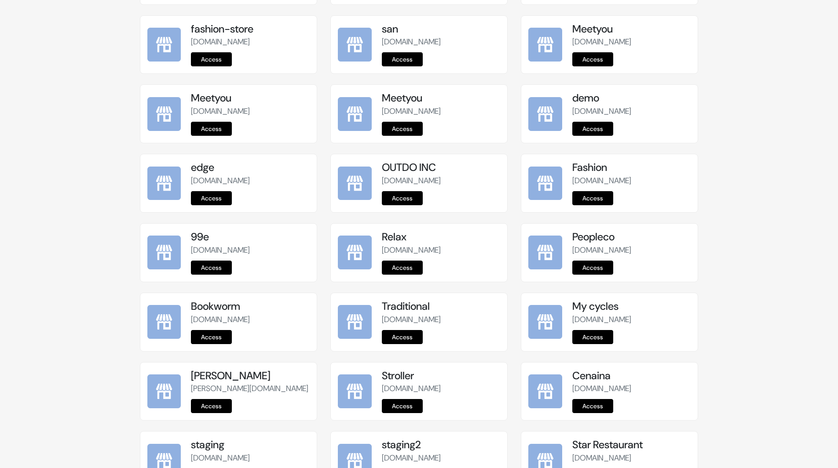 This screenshot has width=838, height=468. Describe the element at coordinates (354, 391) in the screenshot. I see `img: Stroller` at that location.